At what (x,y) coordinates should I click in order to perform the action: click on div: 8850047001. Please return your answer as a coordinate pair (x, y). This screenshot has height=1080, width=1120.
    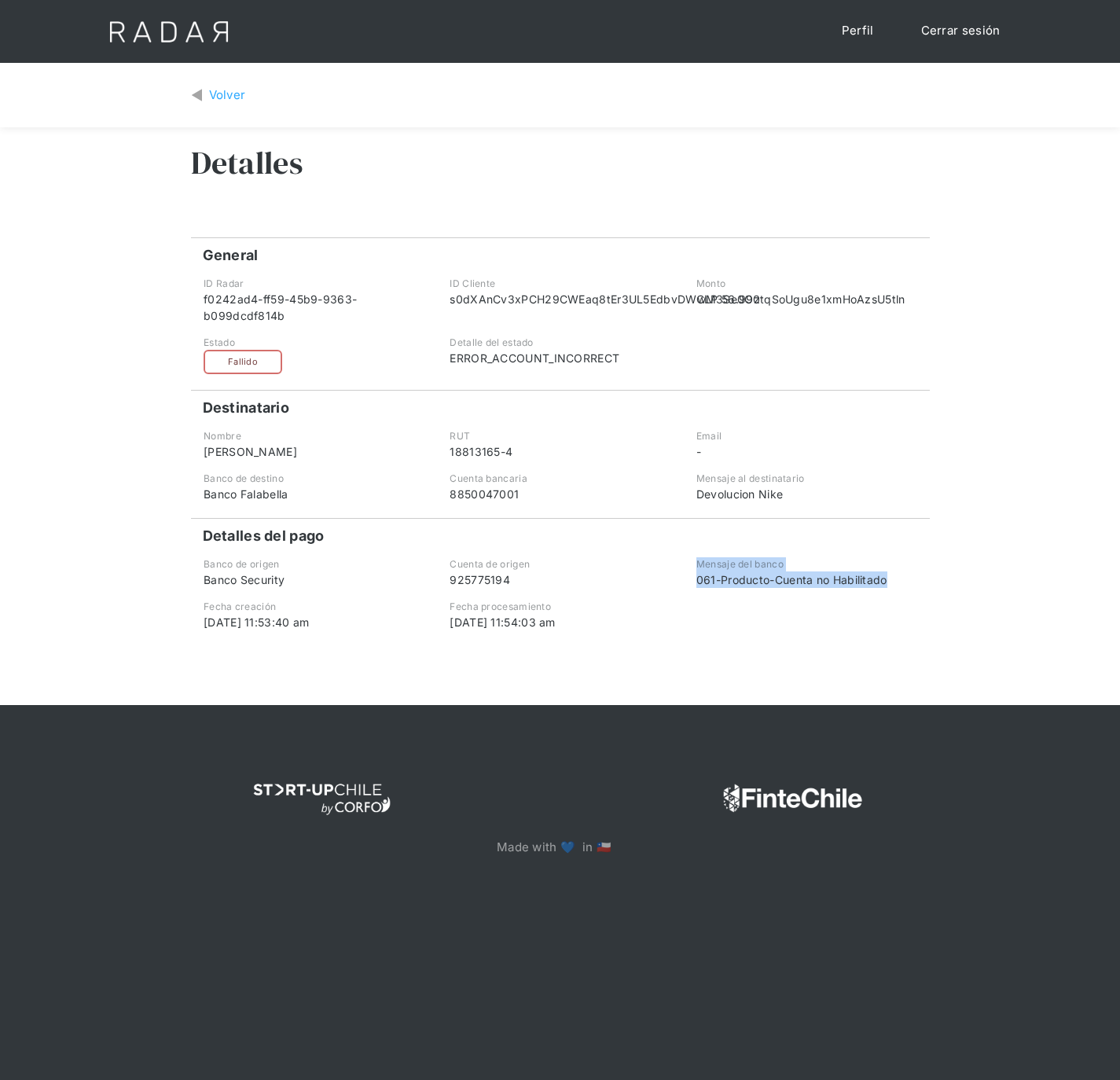
    Looking at the image, I should click on (560, 493).